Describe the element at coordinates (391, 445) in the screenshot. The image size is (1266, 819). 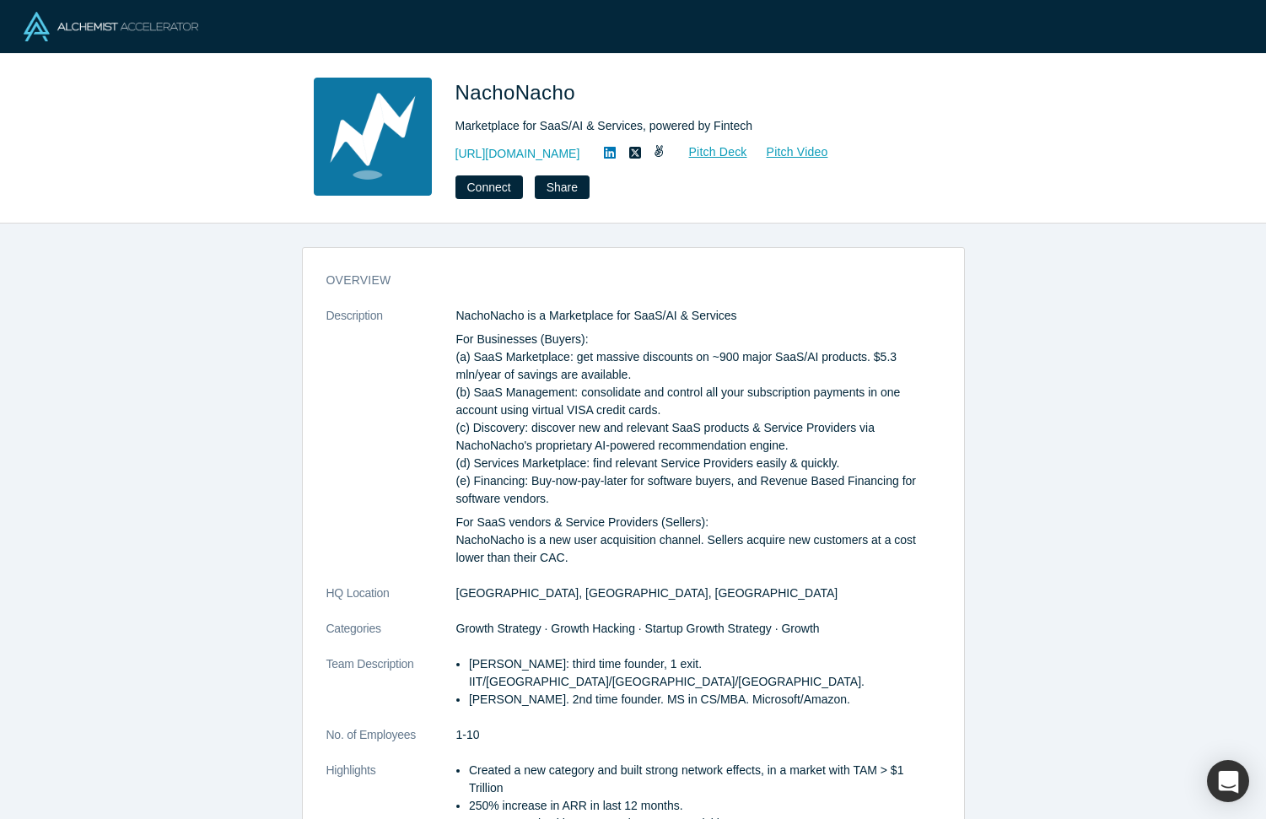
I see `dt: Description` at that location.